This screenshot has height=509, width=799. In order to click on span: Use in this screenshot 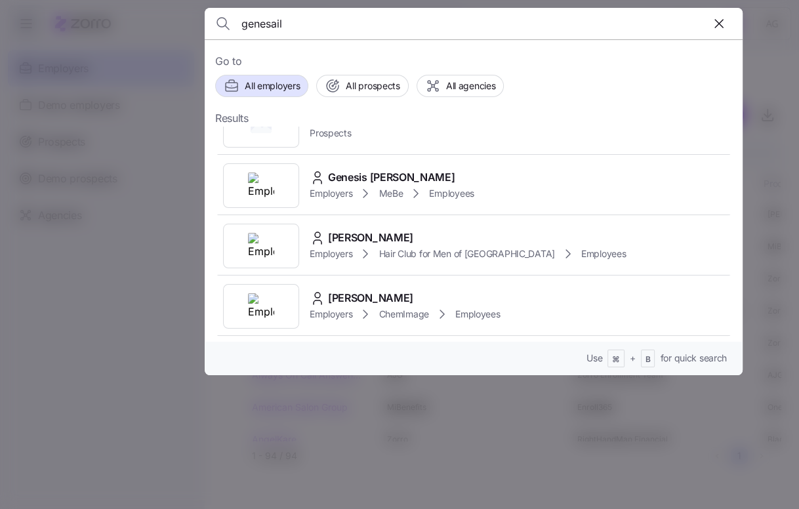, I will do `click(595, 358)`.